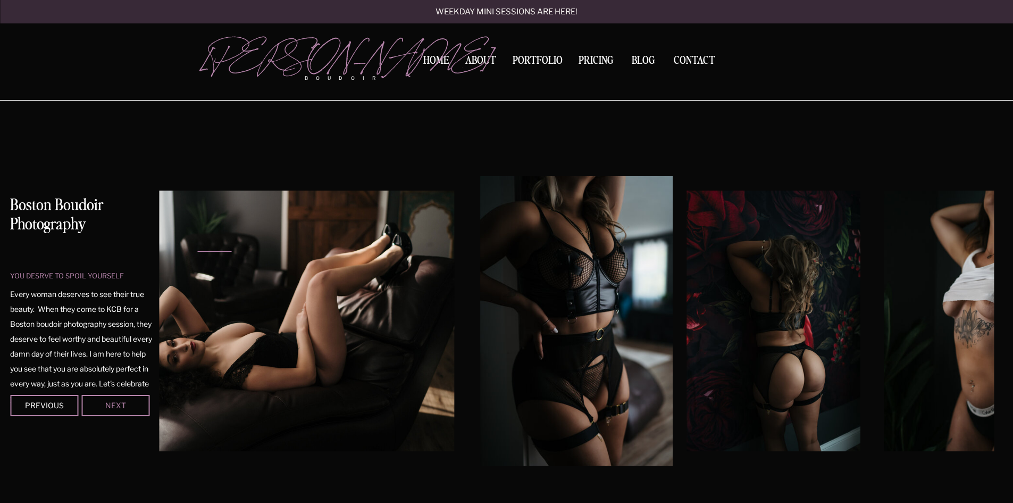  Describe the element at coordinates (81, 216) in the screenshot. I see `h1: Boston Boudoir Photography` at that location.